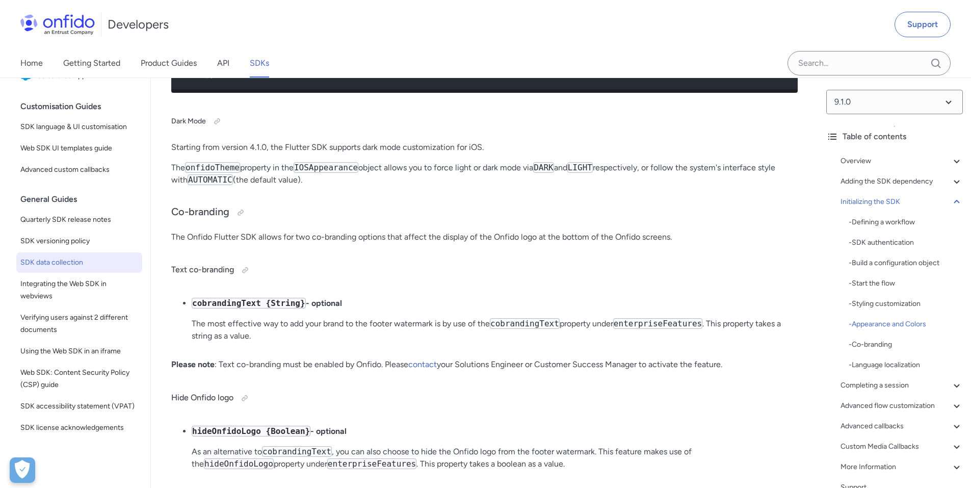  Describe the element at coordinates (79, 428) in the screenshot. I see `span: SDK license acknowledgements` at that location.